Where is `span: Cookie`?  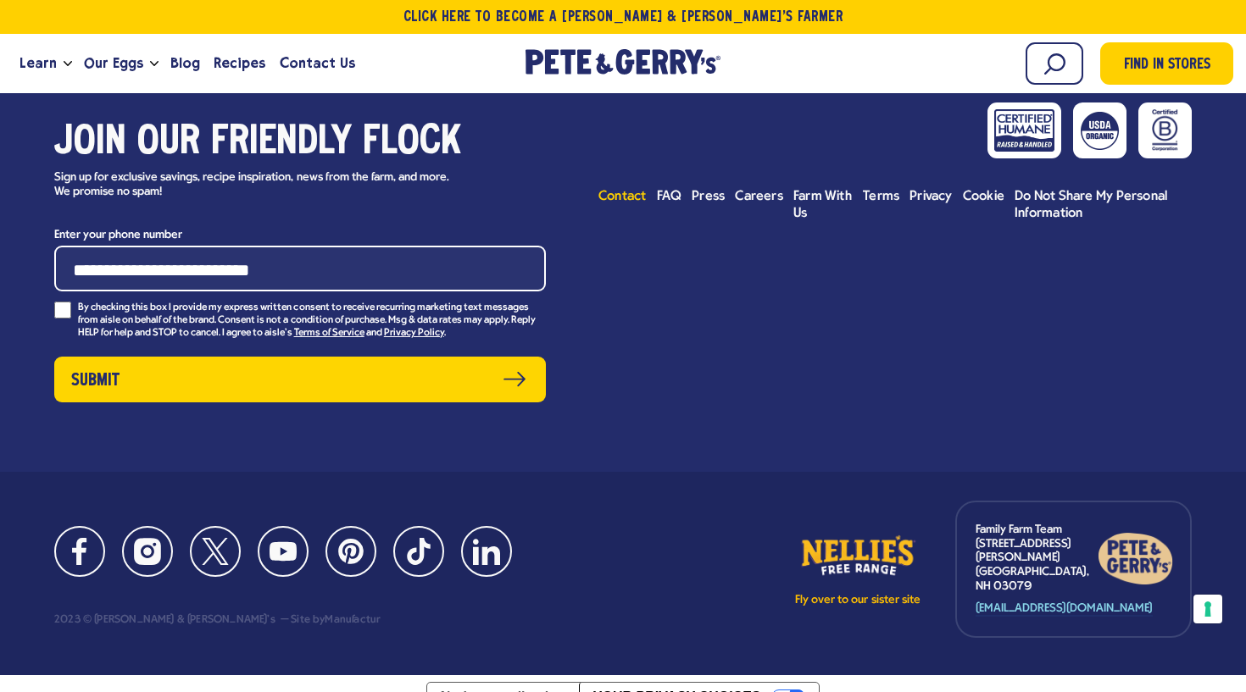 span: Cookie is located at coordinates (983, 197).